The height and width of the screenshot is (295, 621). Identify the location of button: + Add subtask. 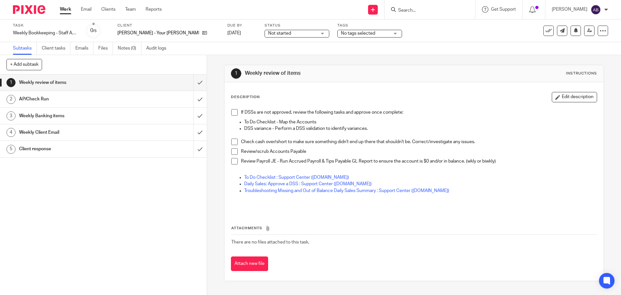
(24, 64).